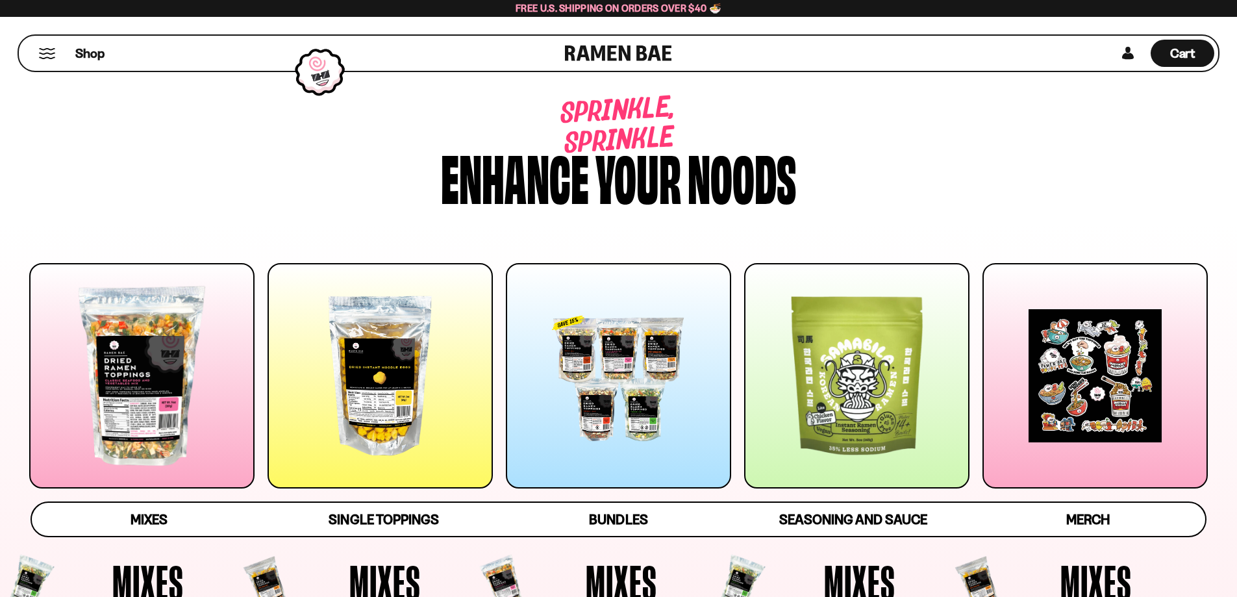 Image resolution: width=1237 pixels, height=597 pixels. What do you see at coordinates (618, 519) in the screenshot?
I see `a: Bundles` at bounding box center [618, 519].